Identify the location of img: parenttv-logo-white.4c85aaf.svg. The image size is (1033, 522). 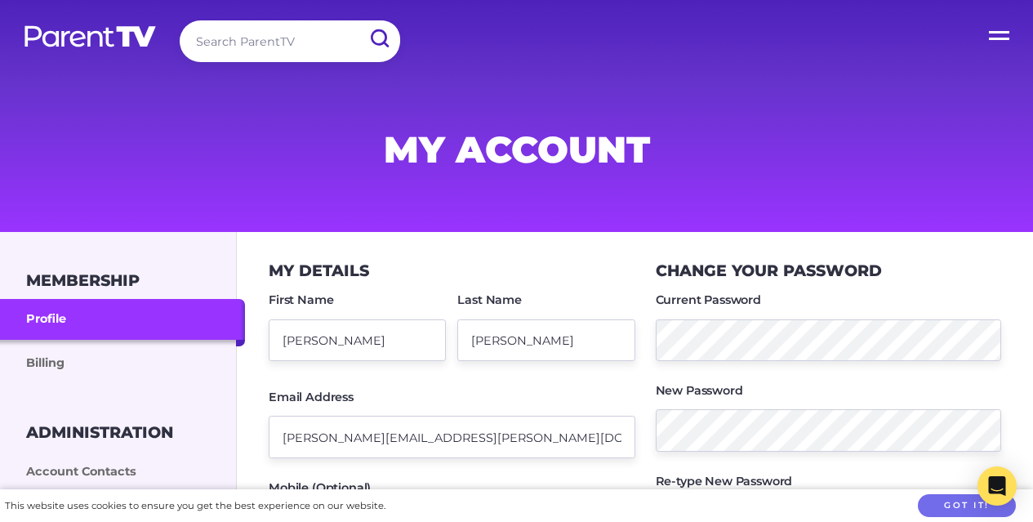
(90, 36).